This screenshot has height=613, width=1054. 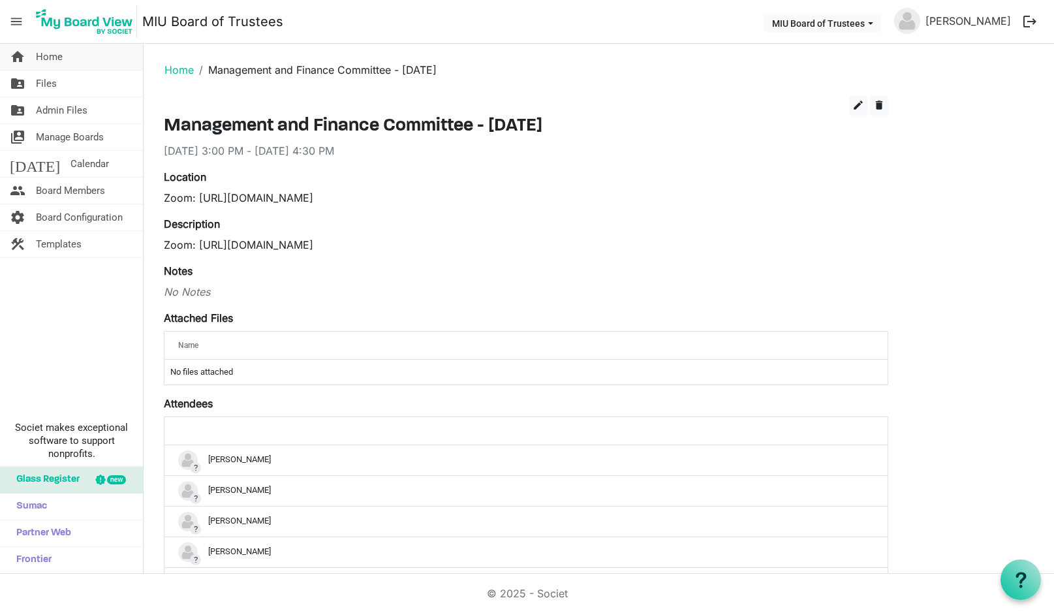 I want to click on a: My Board View Logo, so click(x=87, y=22).